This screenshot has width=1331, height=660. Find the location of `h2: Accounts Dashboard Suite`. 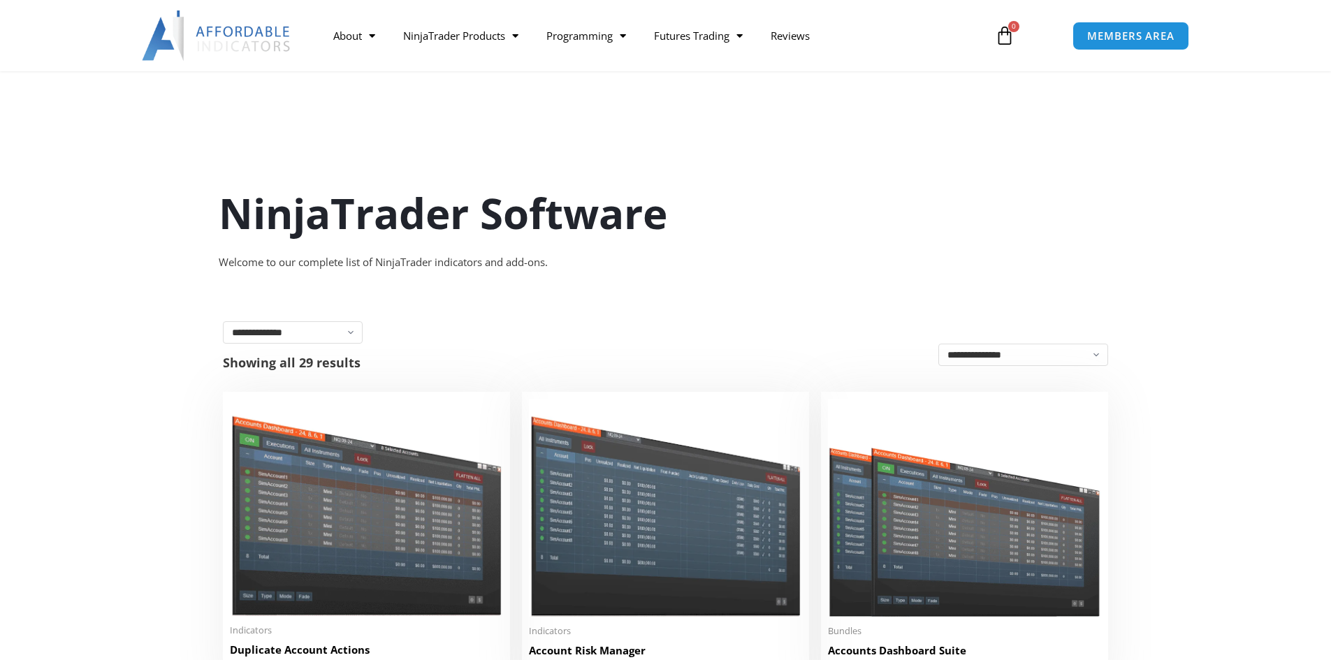

h2: Accounts Dashboard Suite is located at coordinates (964, 650).